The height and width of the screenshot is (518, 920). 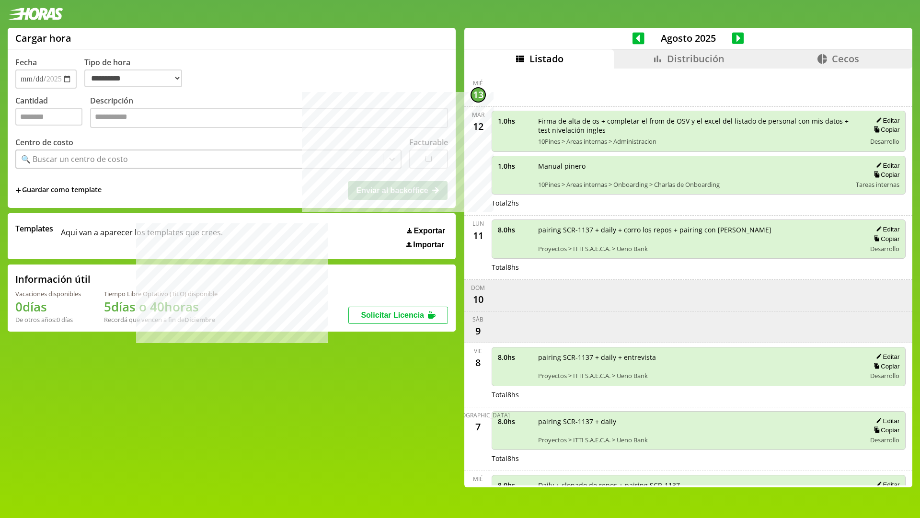 I want to click on span: Daily + clonado de repos + pairing SCR-1137, so click(x=698, y=485).